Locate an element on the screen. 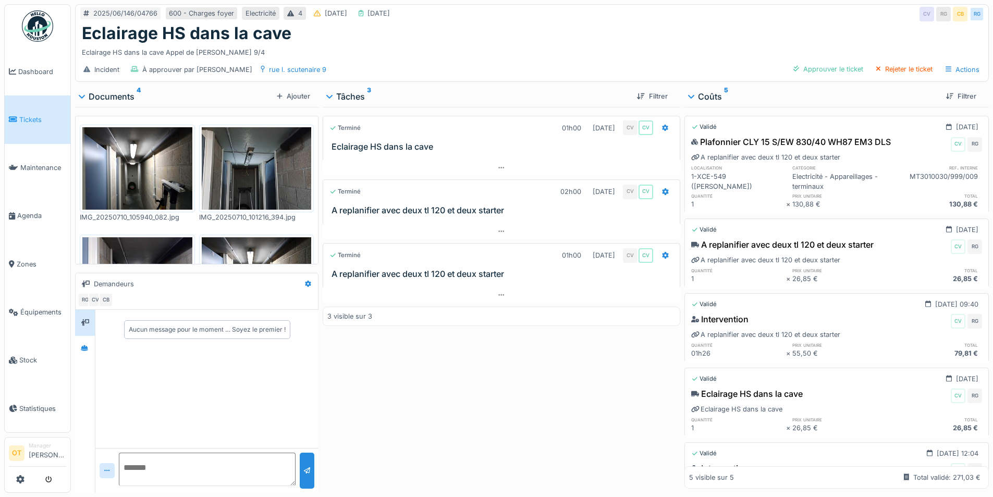 The width and height of the screenshot is (993, 497). div: Intervention is located at coordinates (720, 319).